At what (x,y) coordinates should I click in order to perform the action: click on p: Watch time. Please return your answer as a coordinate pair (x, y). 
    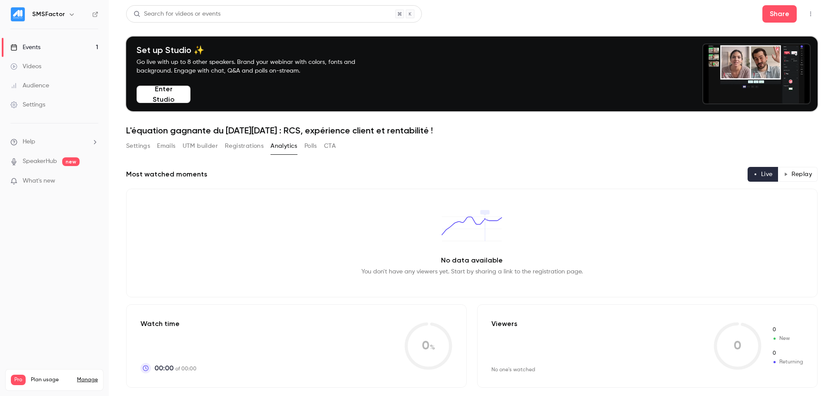
    Looking at the image, I should click on (168, 324).